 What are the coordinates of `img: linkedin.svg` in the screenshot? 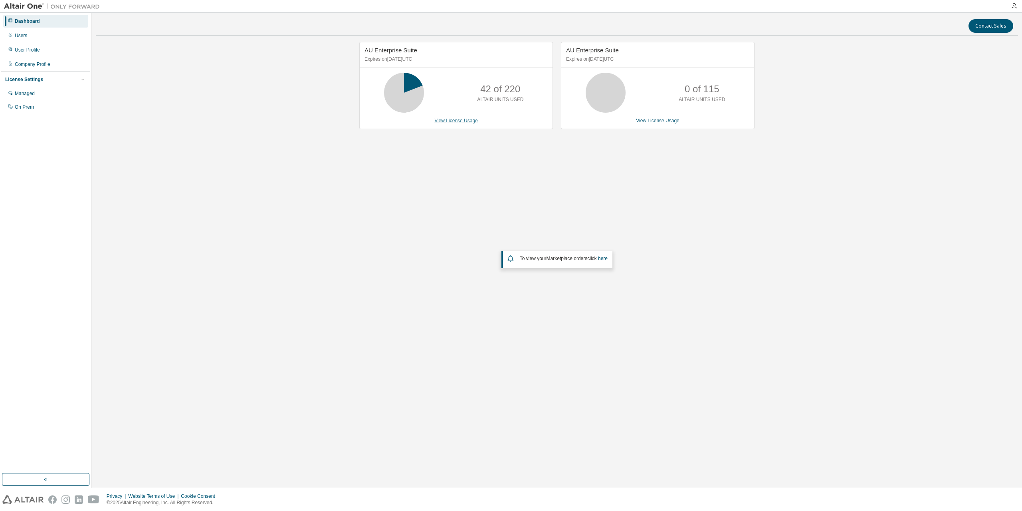 It's located at (79, 499).